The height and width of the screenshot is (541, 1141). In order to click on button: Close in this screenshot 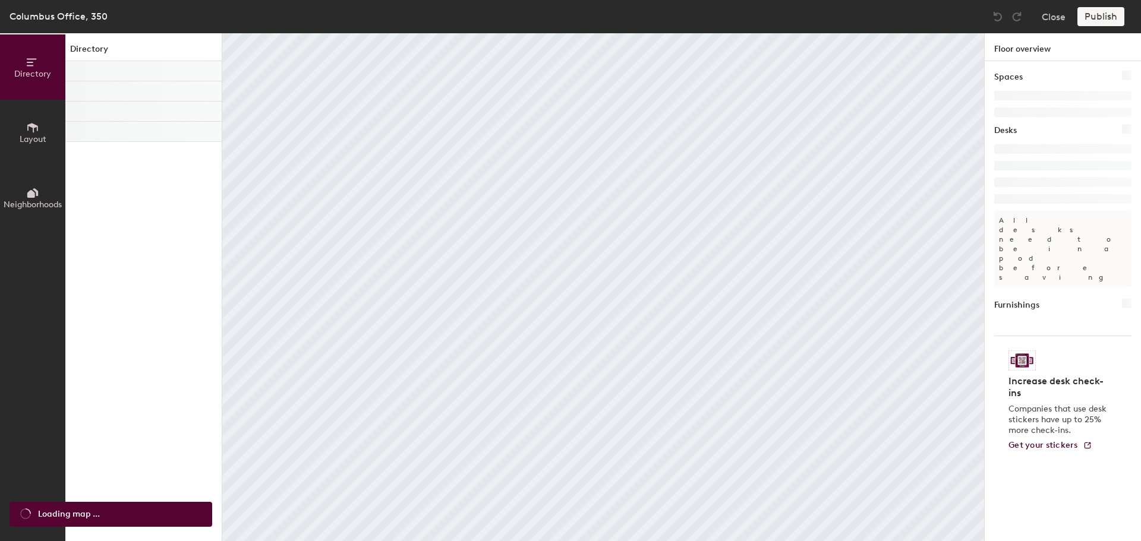, I will do `click(1054, 17)`.